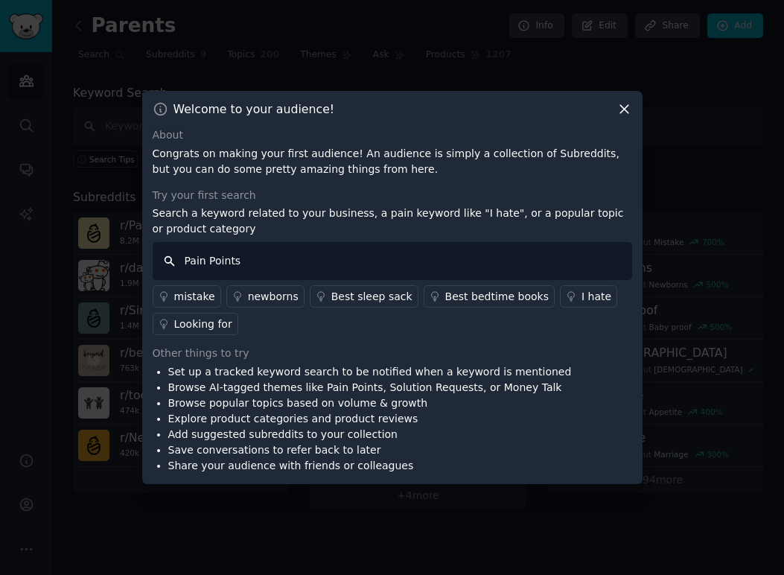  What do you see at coordinates (370, 387) in the screenshot?
I see `li: Browse AI-tagged themes like Pain Points, Solution Requests, or Money Talk` at bounding box center [370, 387].